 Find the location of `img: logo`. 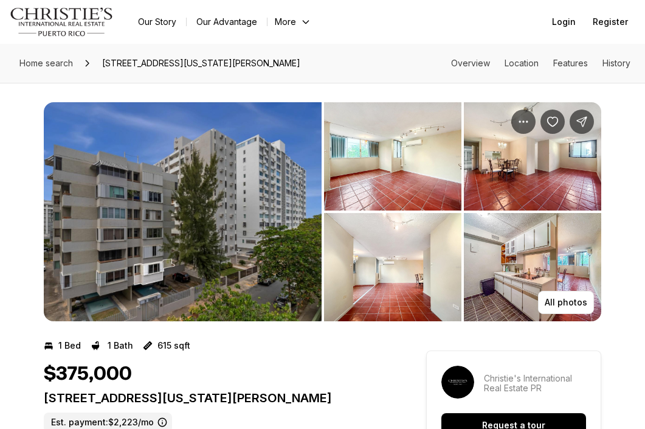

img: logo is located at coordinates (61, 22).